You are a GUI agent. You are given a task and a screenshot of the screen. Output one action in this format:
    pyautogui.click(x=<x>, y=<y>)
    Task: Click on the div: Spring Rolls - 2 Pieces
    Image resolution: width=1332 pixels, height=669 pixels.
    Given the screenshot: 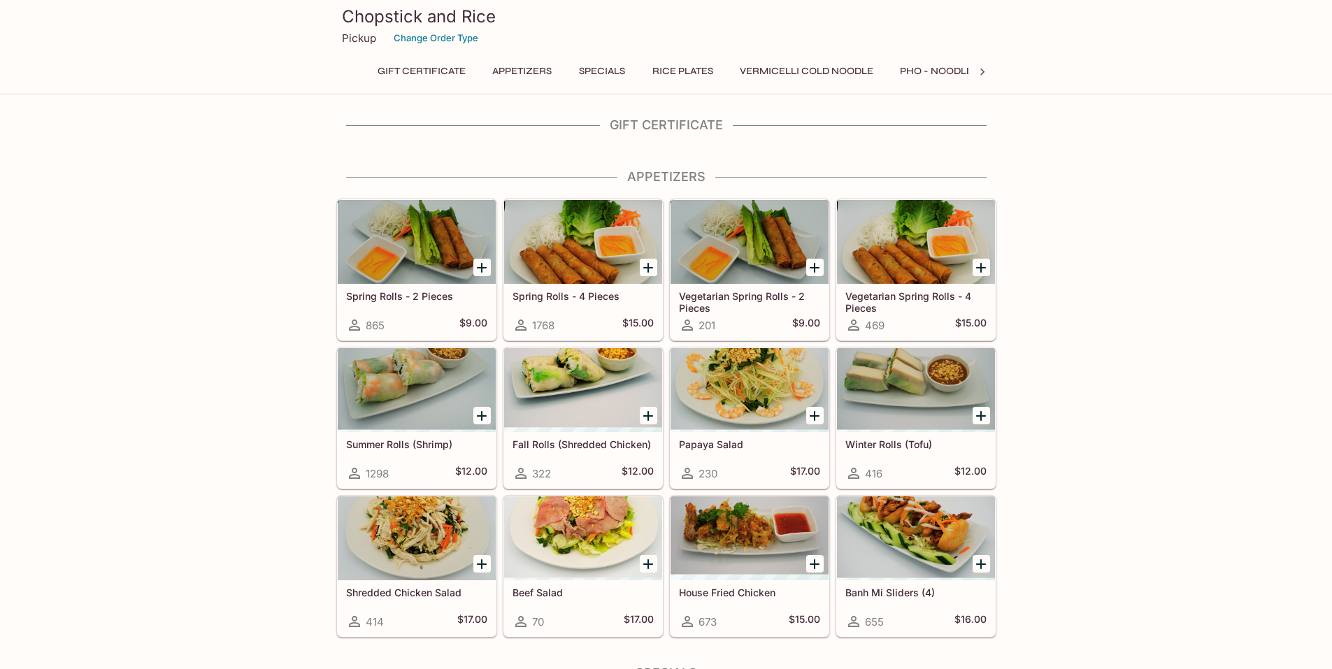 What is the action you would take?
    pyautogui.click(x=417, y=242)
    